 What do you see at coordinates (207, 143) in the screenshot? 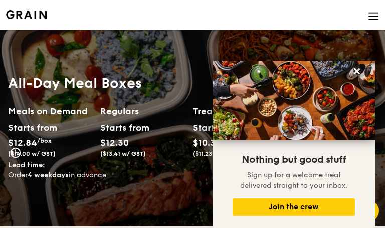
I see `span: $10.30` at bounding box center [207, 143].